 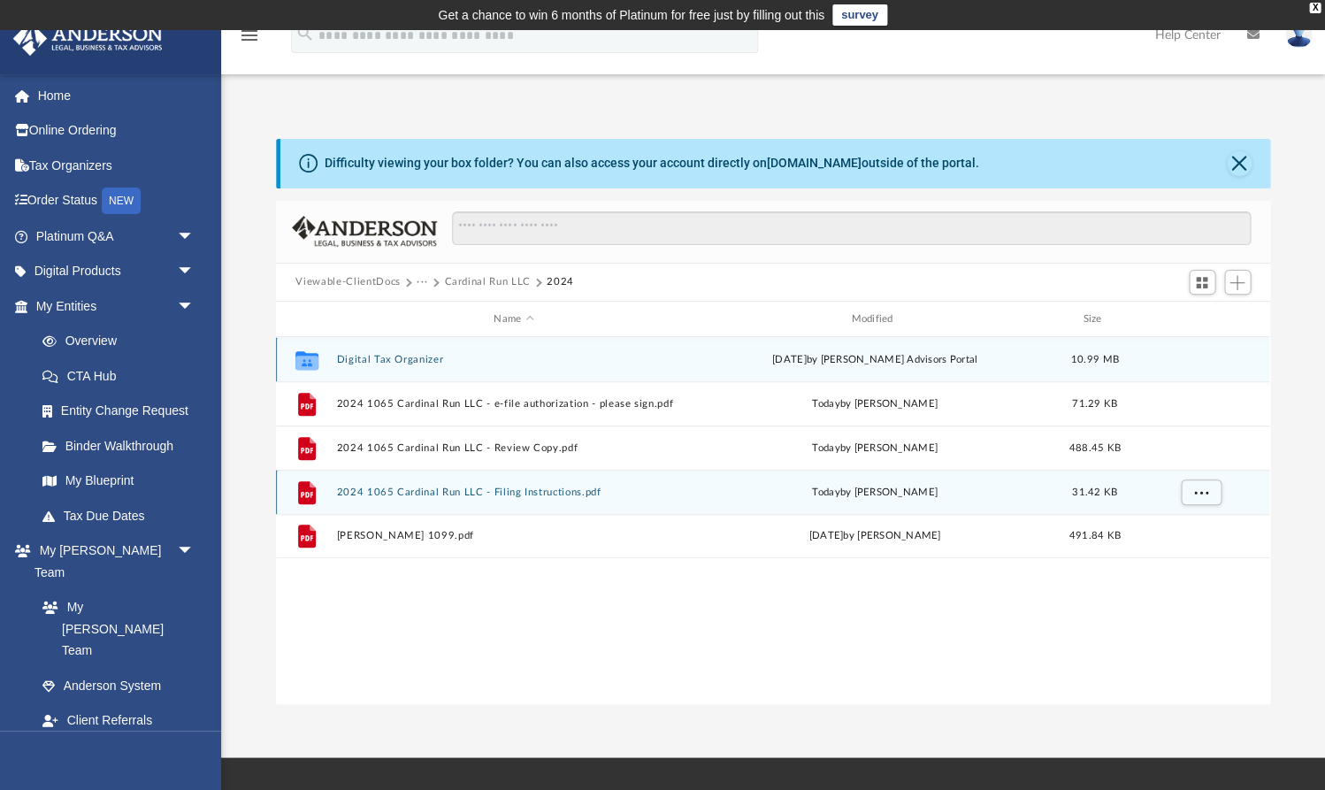 What do you see at coordinates (1095, 448) in the screenshot?
I see `span: 488.45 KB` at bounding box center [1095, 448].